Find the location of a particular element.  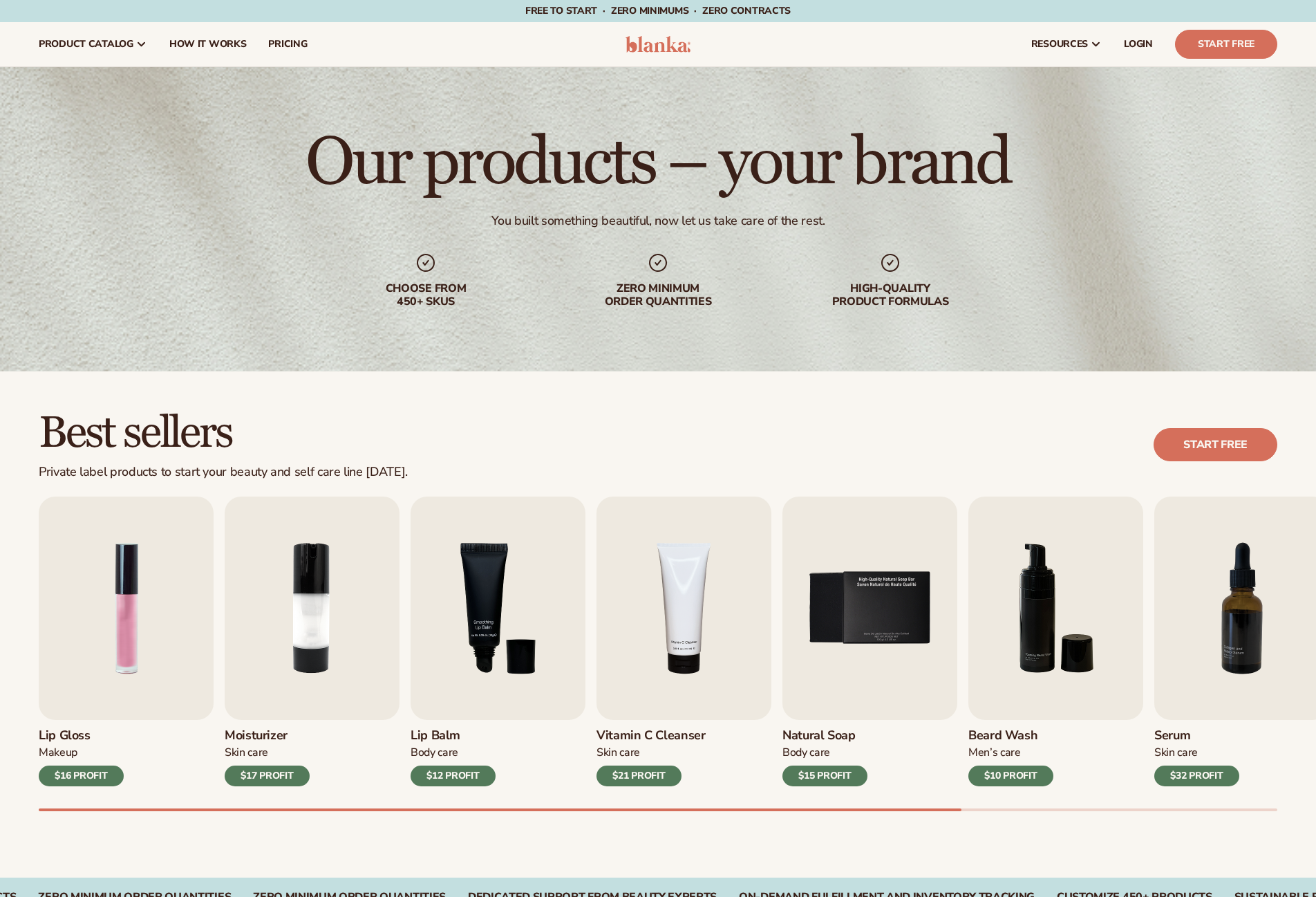

a: product catalog is located at coordinates (92, 44).